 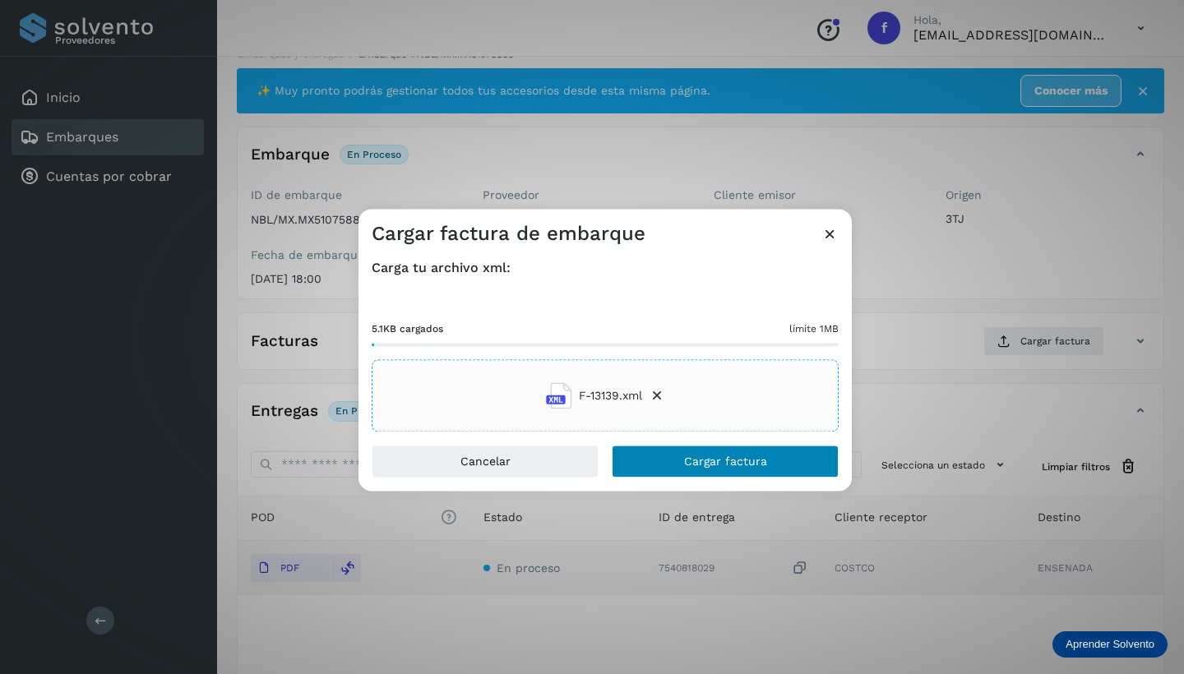 I want to click on button: Cargar factura, so click(x=725, y=462).